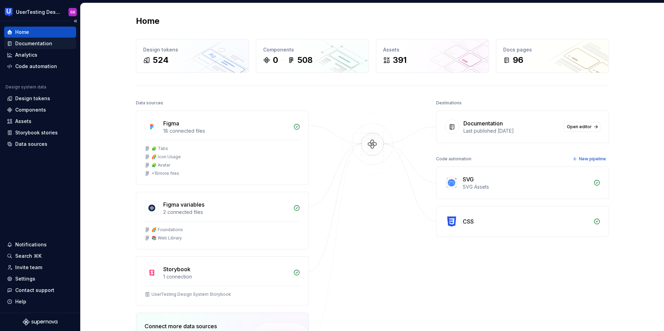 The height and width of the screenshot is (331, 664). Describe the element at coordinates (171, 123) in the screenshot. I see `div: Figma` at that location.